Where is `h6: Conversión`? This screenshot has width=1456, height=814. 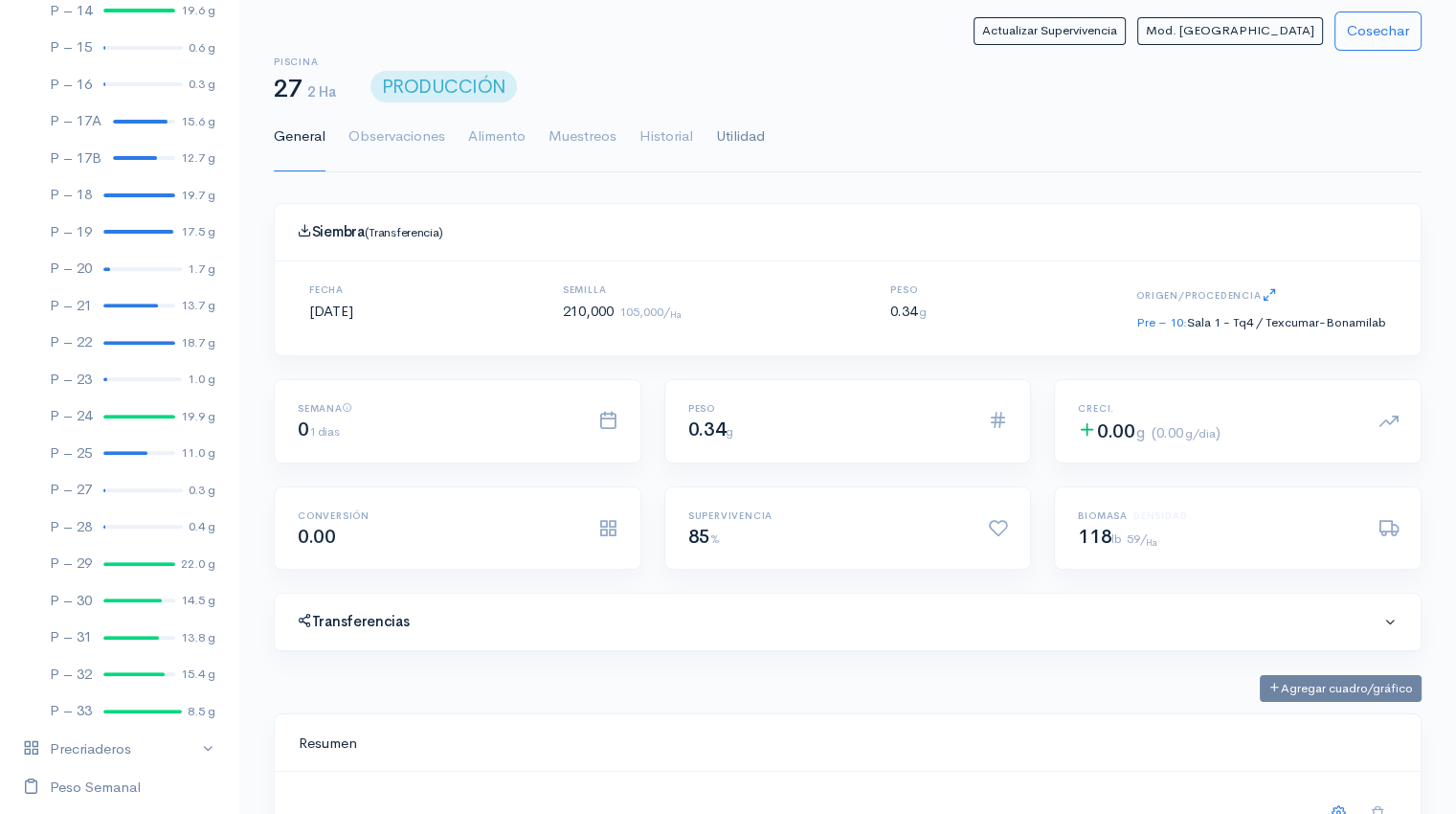
h6: Conversión is located at coordinates (437, 515).